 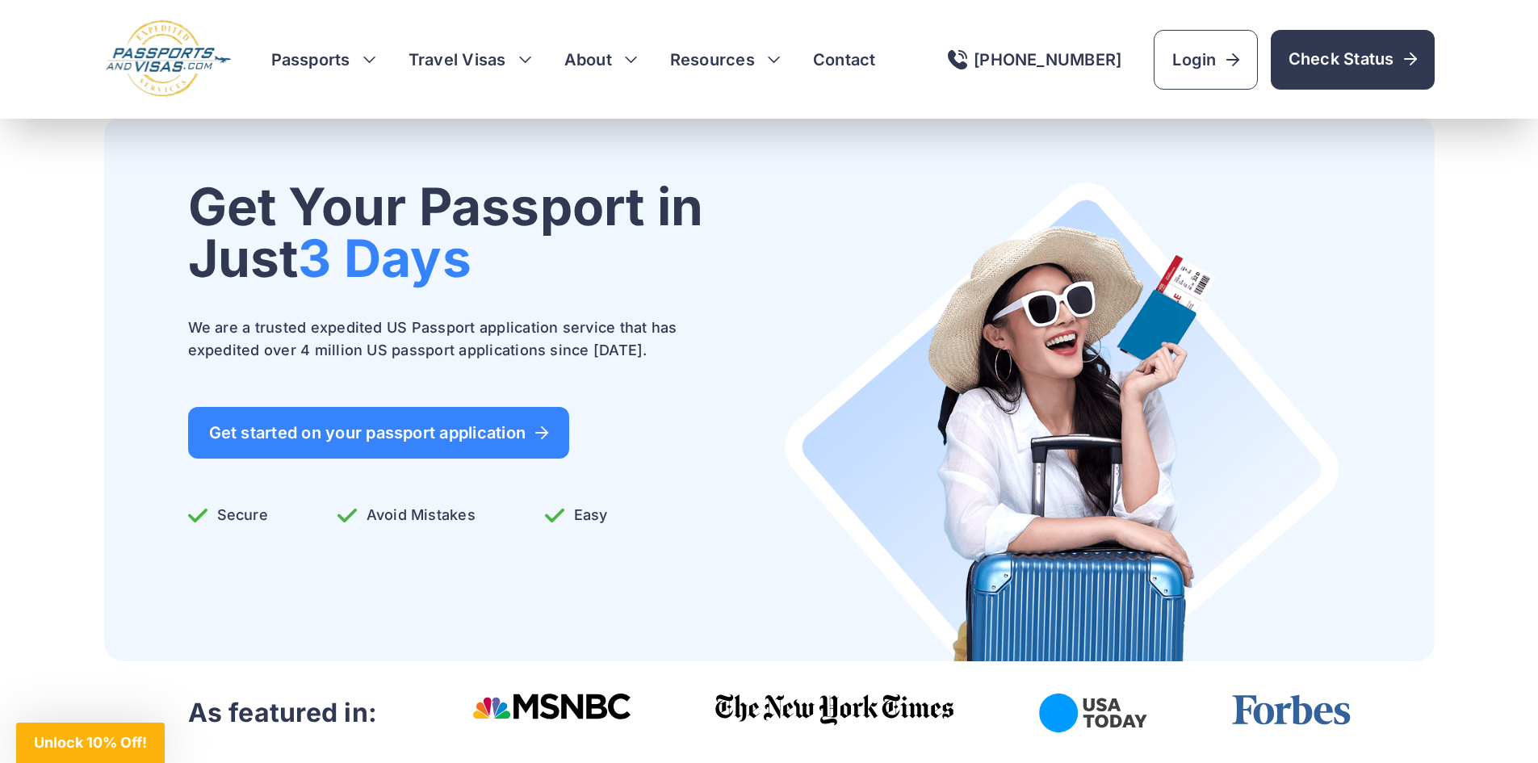 What do you see at coordinates (283, 713) in the screenshot?
I see `h3: As featured in:` at bounding box center [283, 713].